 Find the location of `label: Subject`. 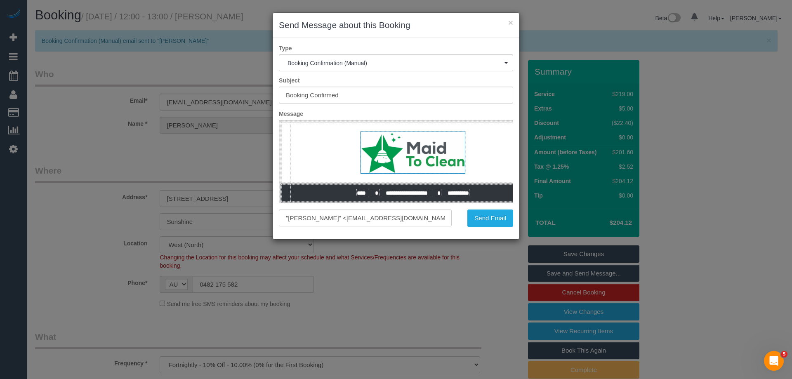

label: Subject is located at coordinates (396, 80).